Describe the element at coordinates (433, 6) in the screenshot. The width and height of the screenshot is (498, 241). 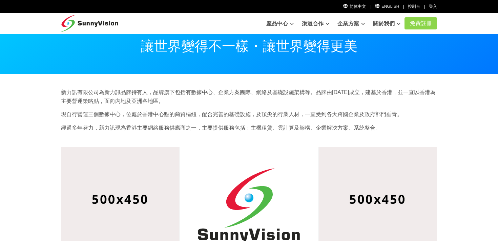
I see `a: 登入` at that location.